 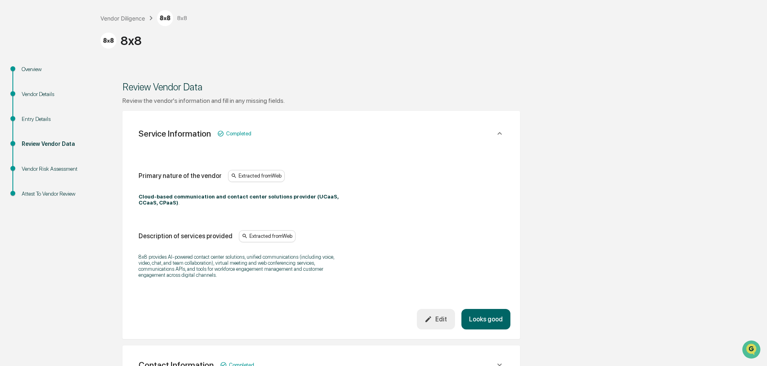 What do you see at coordinates (30, 105) in the screenshot?
I see `a: 🖐️Preclearance` at bounding box center [30, 105].